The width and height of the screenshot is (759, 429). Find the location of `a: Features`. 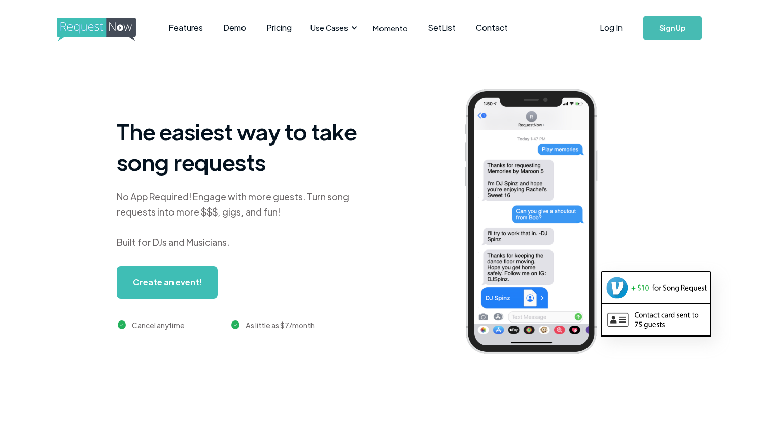

a: Features is located at coordinates (186, 28).